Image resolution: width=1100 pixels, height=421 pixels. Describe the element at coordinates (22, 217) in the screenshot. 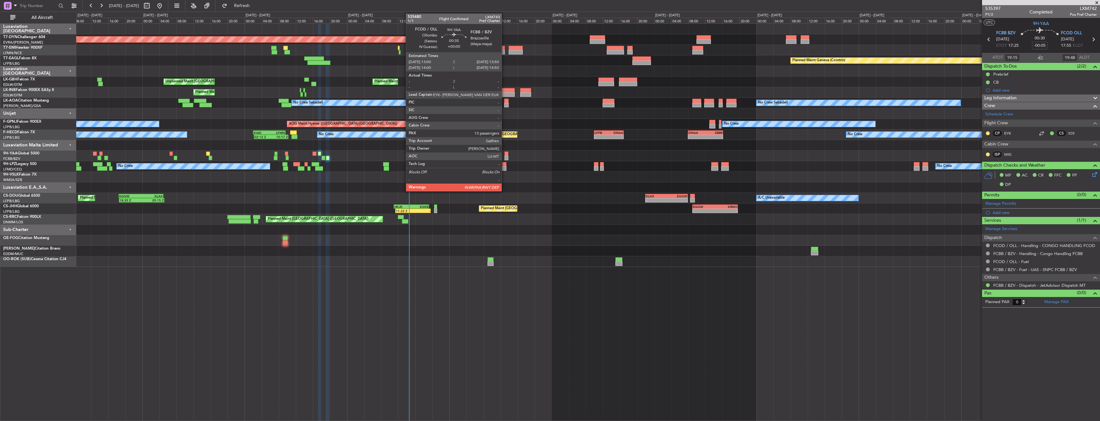

I see `a: CS-RRCFalcon 900LX` at that location.